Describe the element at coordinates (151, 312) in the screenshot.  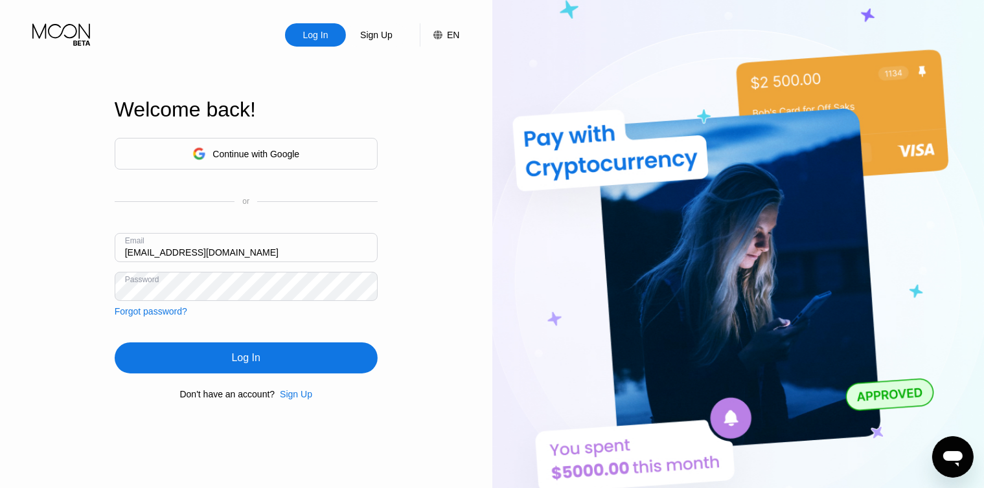
I see `div: Forgot password?` at that location.